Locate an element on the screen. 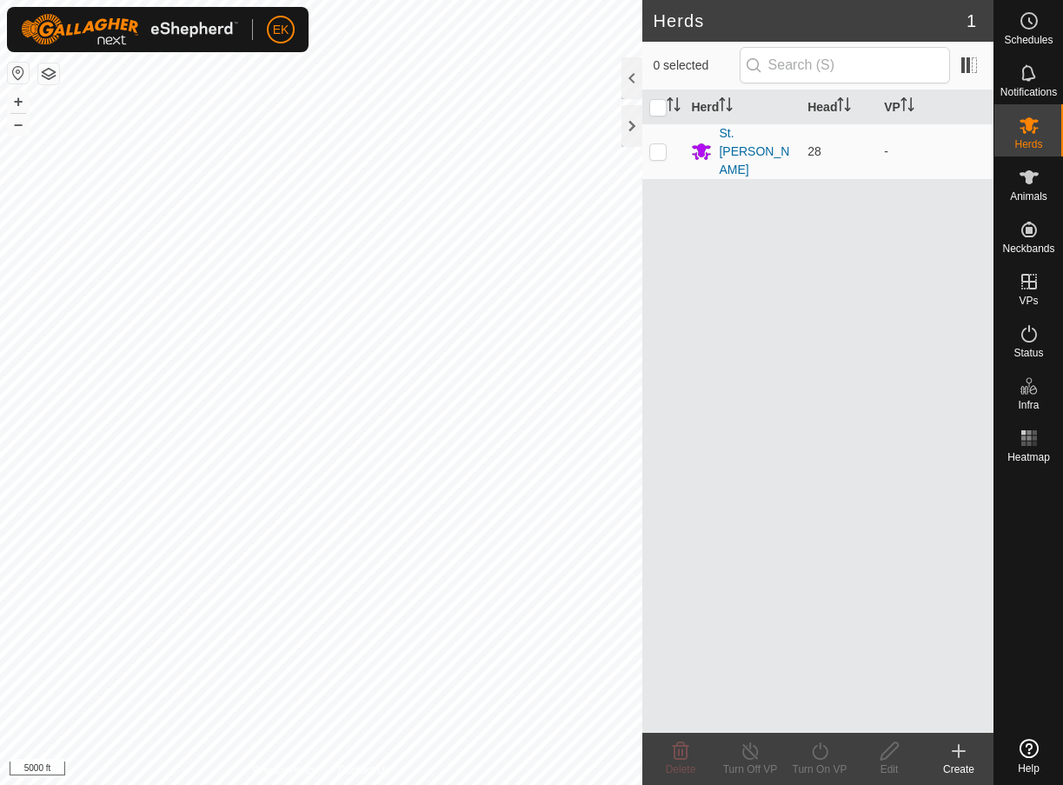  div: Turn On VP is located at coordinates (819, 769).